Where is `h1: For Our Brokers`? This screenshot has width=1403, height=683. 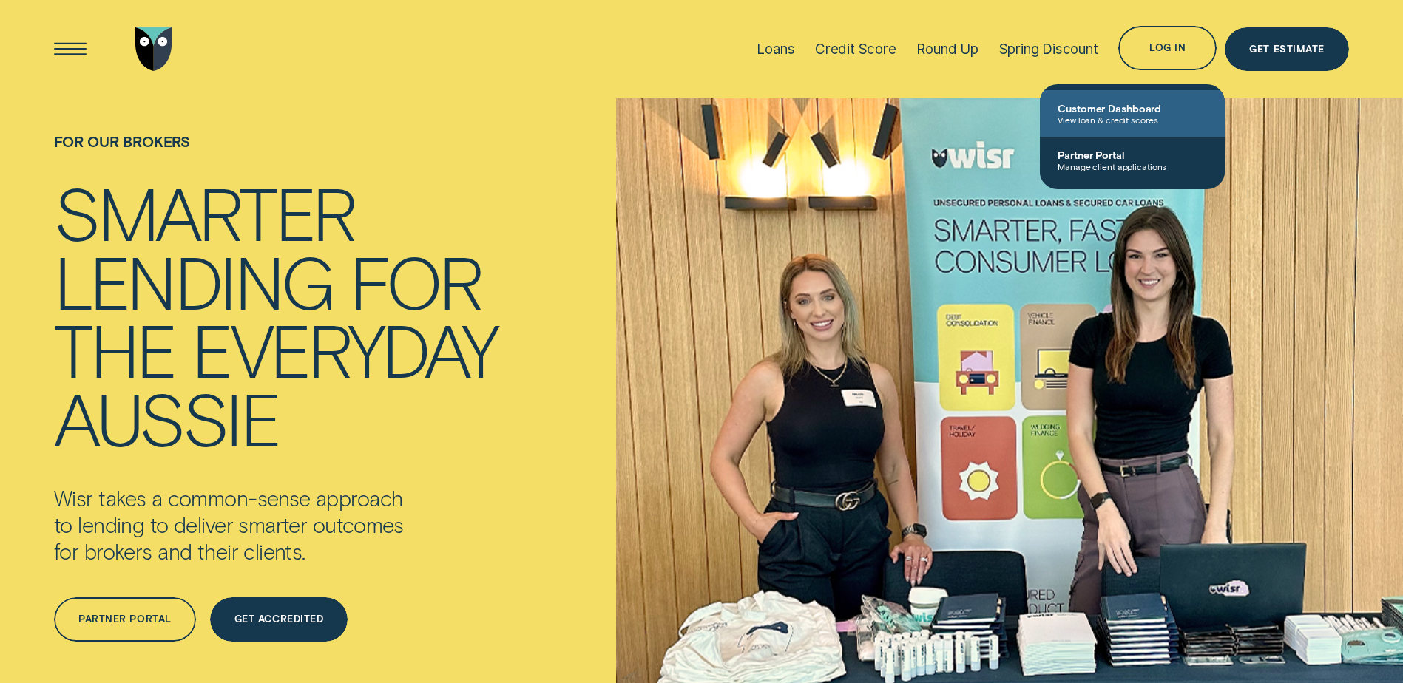
h1: For Our Brokers is located at coordinates (275, 155).